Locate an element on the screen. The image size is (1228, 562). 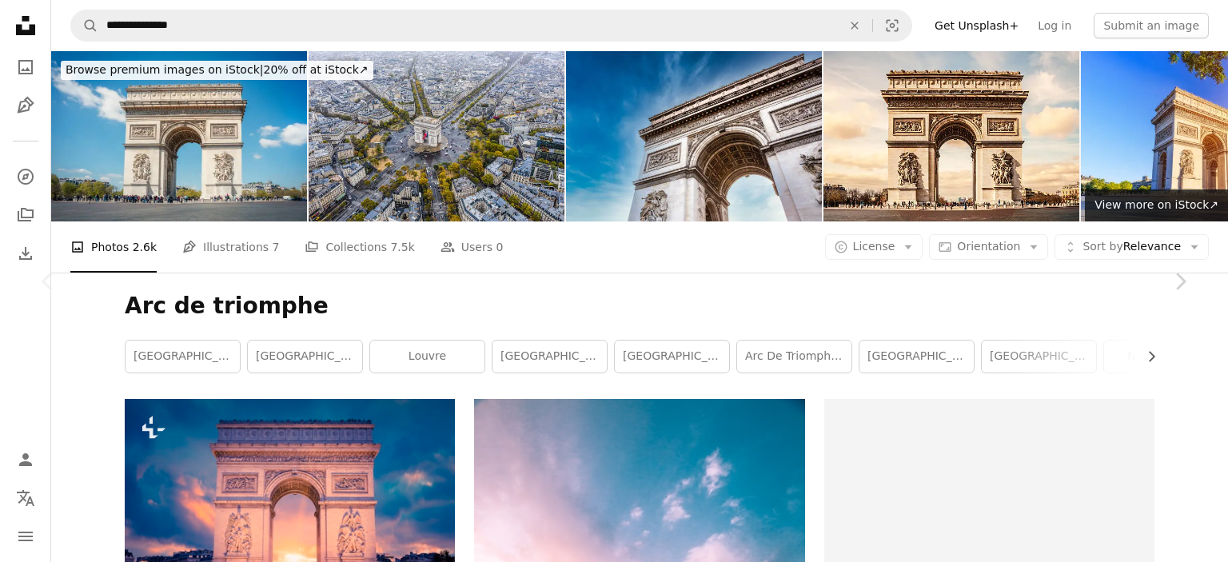
a: Log in / Sign up is located at coordinates (26, 460).